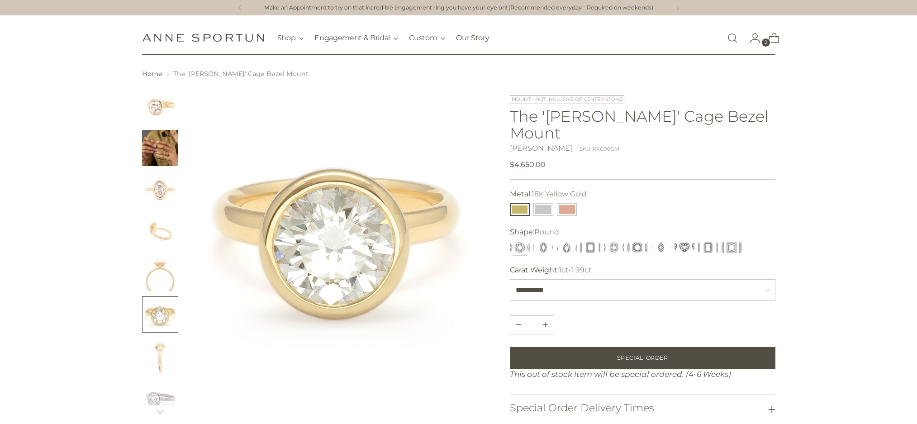 The height and width of the screenshot is (424, 917). Describe the element at coordinates (519, 325) in the screenshot. I see `button: Add product quantity` at that location.